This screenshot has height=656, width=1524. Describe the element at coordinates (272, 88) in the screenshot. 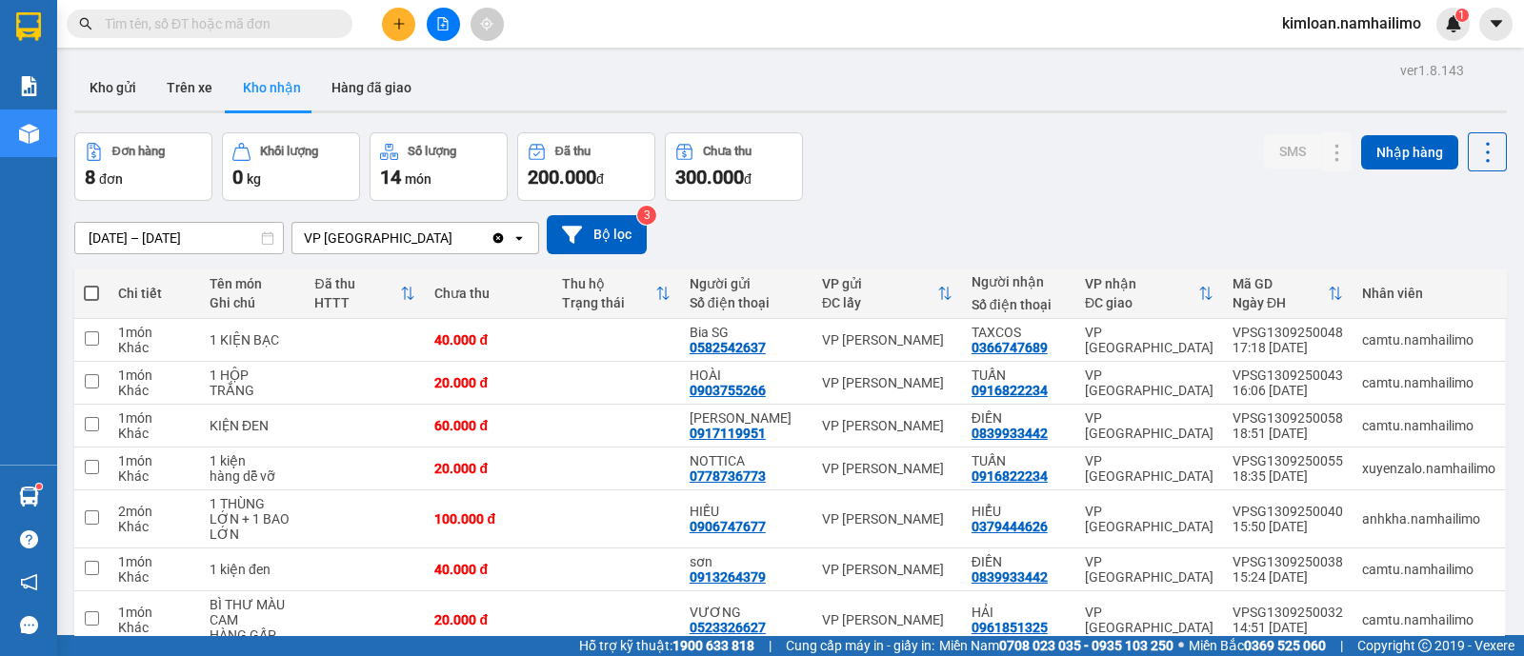

I see `button: Kho nhận` at that location.